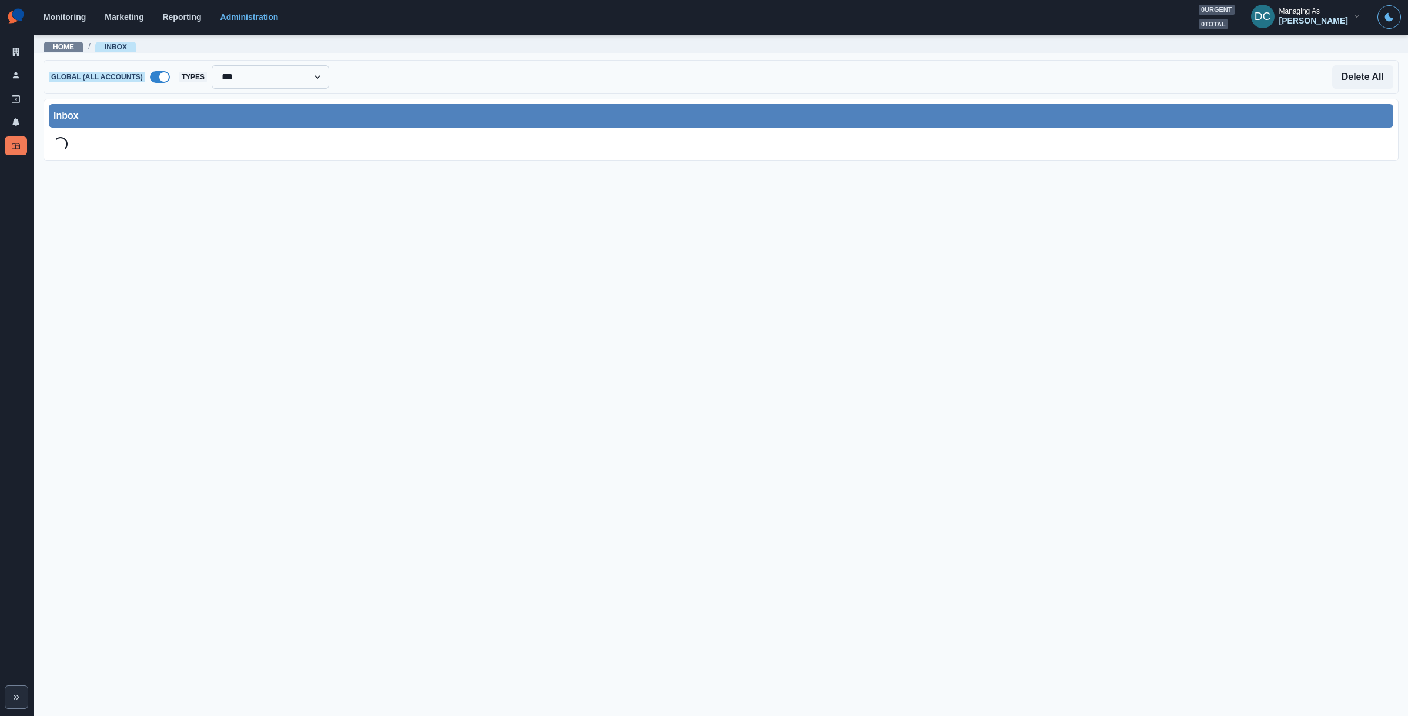 Image resolution: width=1408 pixels, height=716 pixels. I want to click on a: Notifications, so click(16, 122).